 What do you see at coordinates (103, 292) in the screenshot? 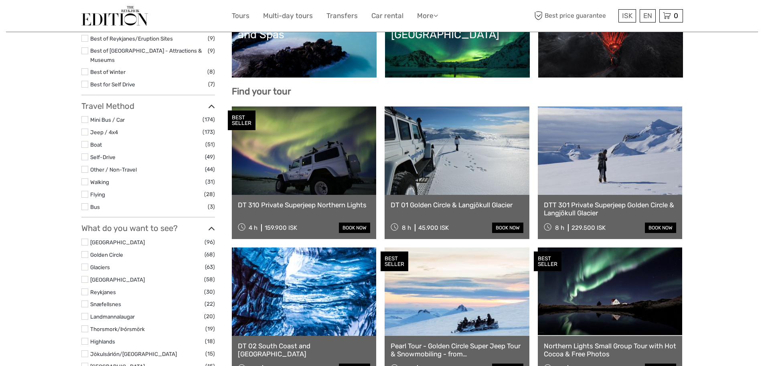
I see `a: Reykjanes` at bounding box center [103, 292].